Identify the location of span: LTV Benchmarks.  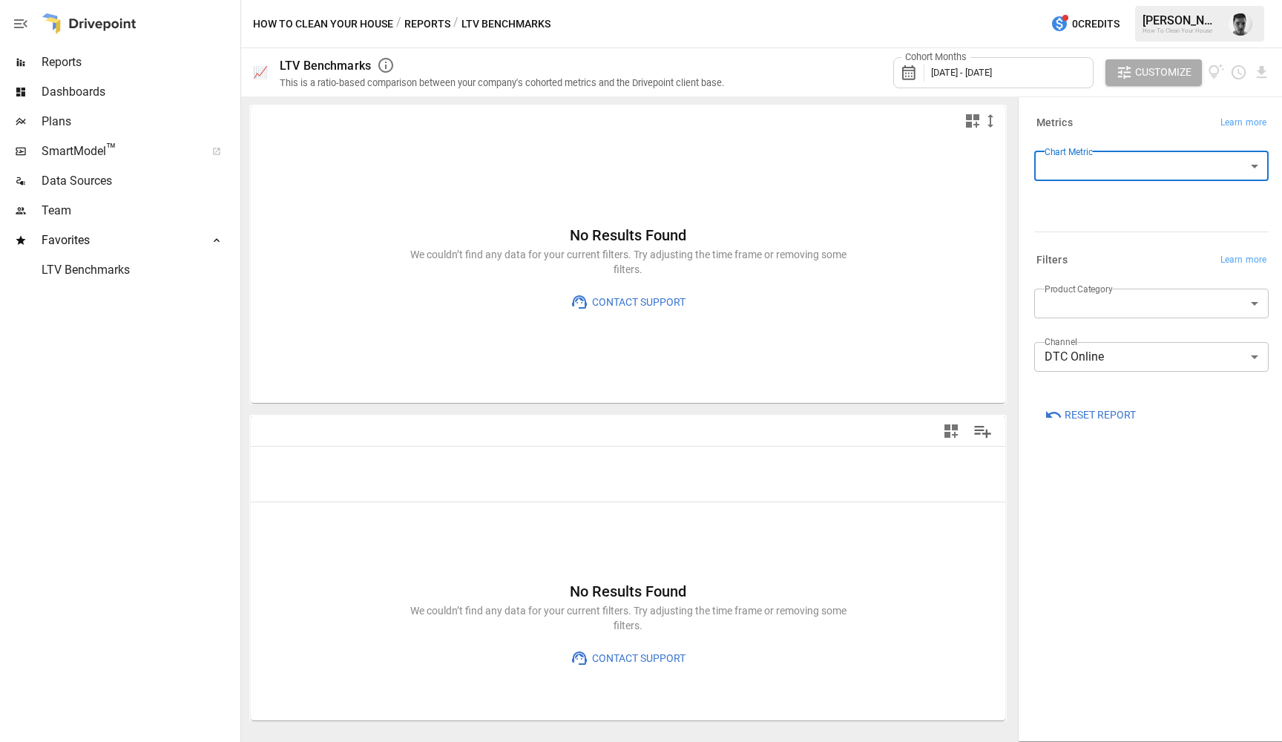
(139, 270).